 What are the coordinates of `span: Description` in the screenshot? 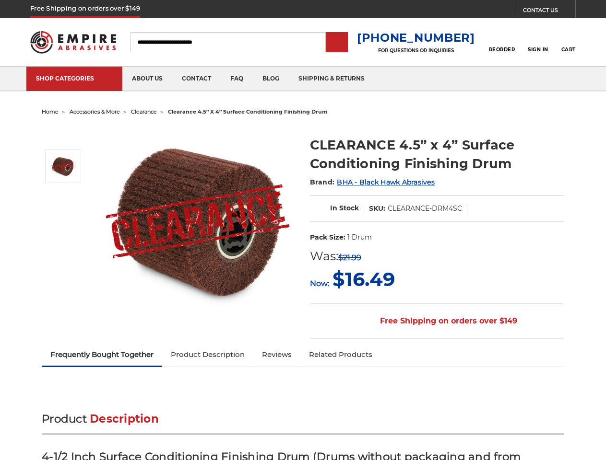 It's located at (124, 419).